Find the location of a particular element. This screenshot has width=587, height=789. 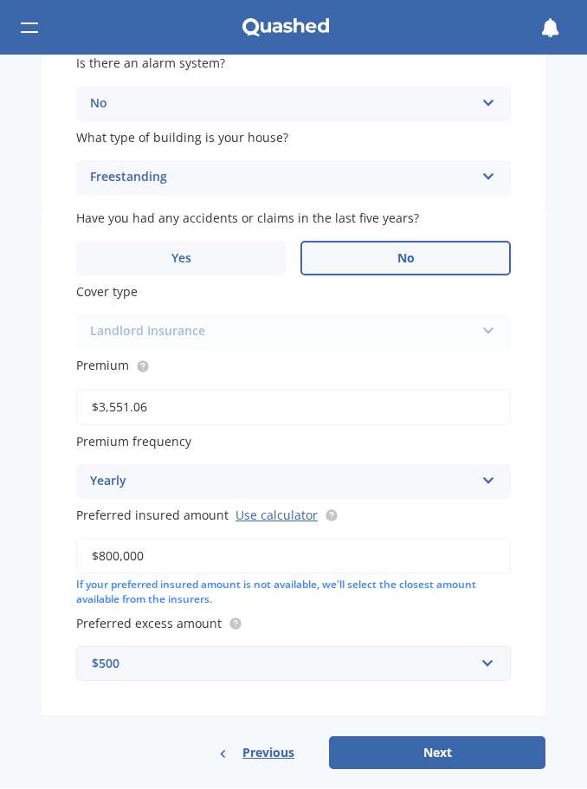

span: Premium is located at coordinates (102, 366).